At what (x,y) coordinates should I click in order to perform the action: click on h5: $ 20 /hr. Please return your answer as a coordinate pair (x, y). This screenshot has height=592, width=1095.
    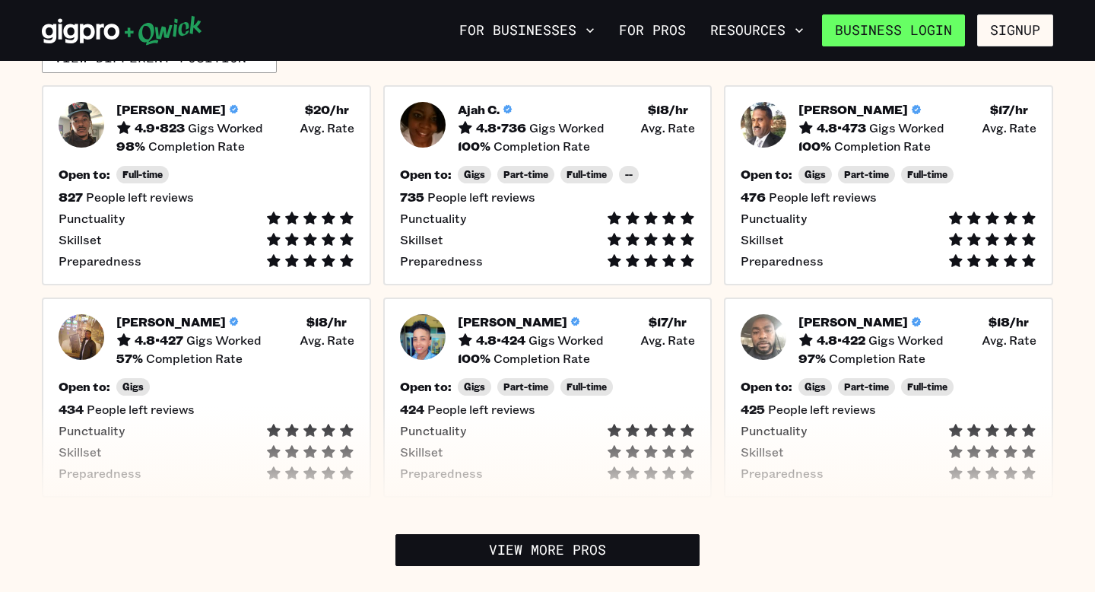
    Looking at the image, I should click on (327, 110).